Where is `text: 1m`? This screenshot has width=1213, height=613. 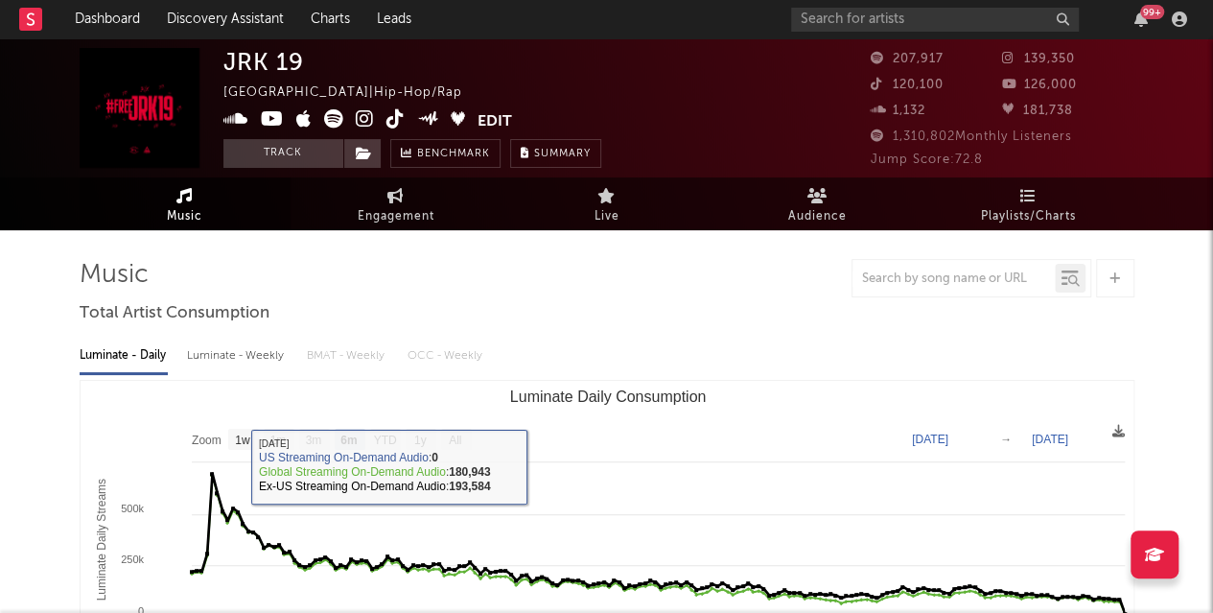
text: 1m is located at coordinates (277, 440).